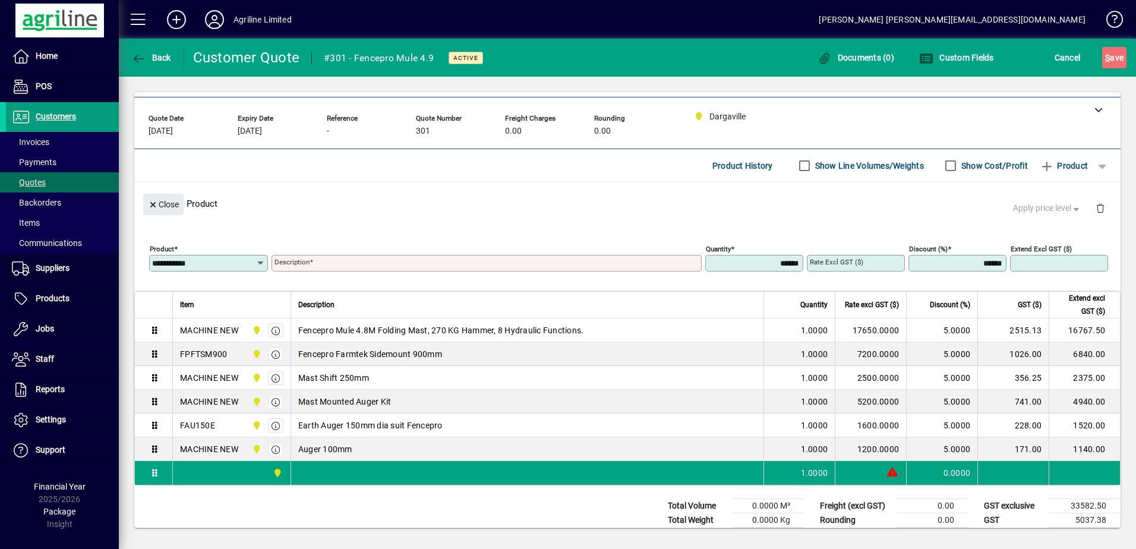  I want to click on div: 2500.0000, so click(870, 378).